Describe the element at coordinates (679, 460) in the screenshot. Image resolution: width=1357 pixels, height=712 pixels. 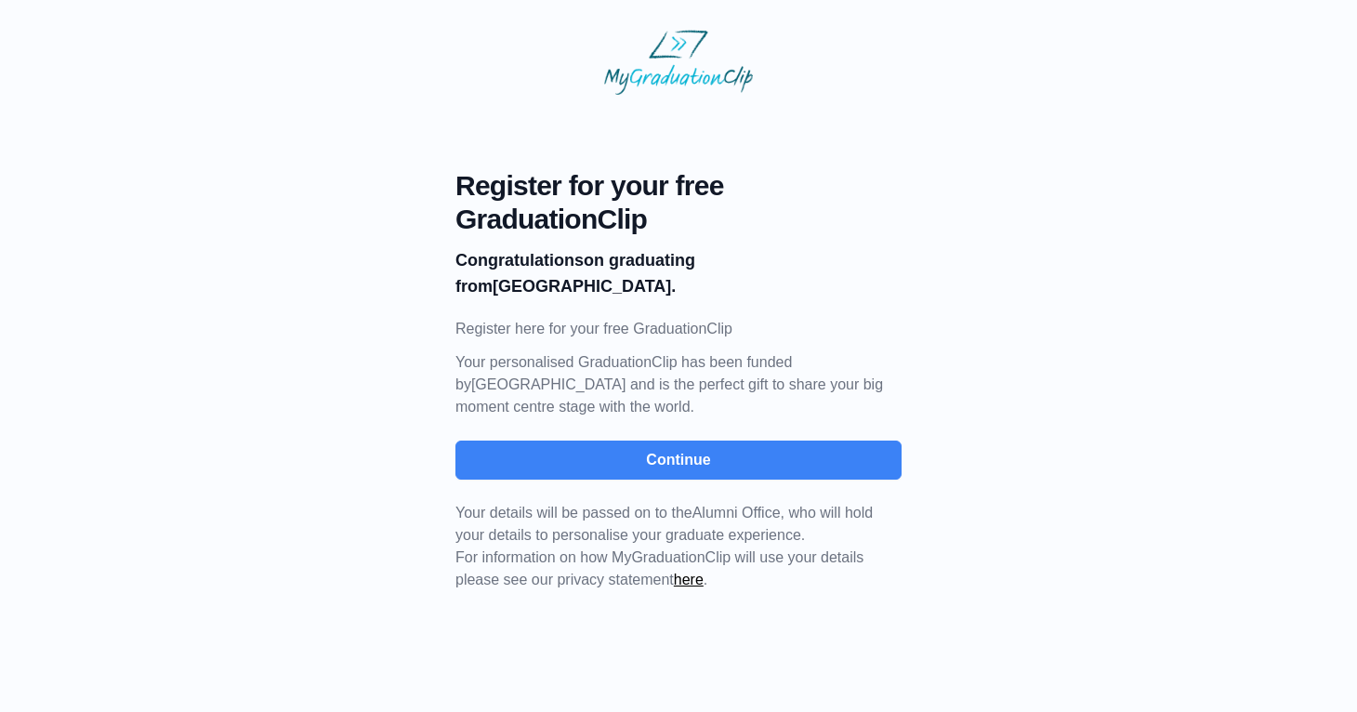
I see `button: Continue` at that location.